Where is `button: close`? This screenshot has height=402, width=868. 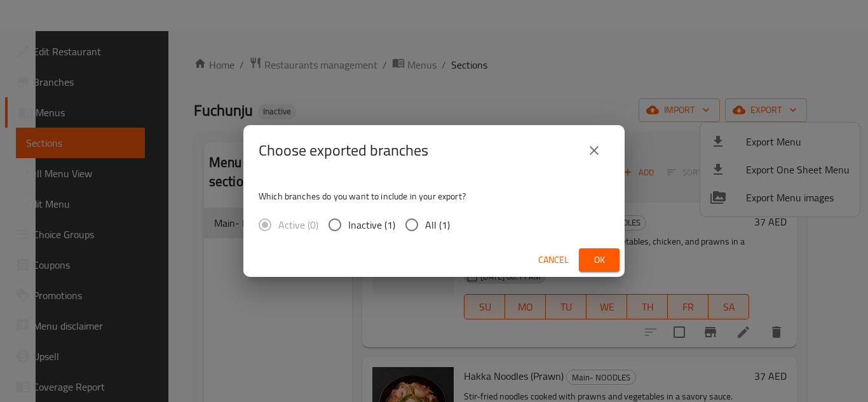 button: close is located at coordinates (594, 151).